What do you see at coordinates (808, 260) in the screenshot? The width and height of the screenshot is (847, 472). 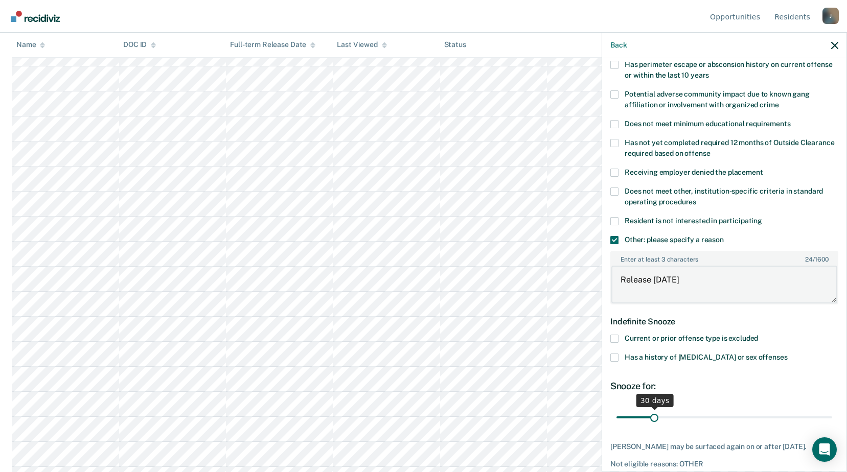 I see `span: 24` at bounding box center [808, 260].